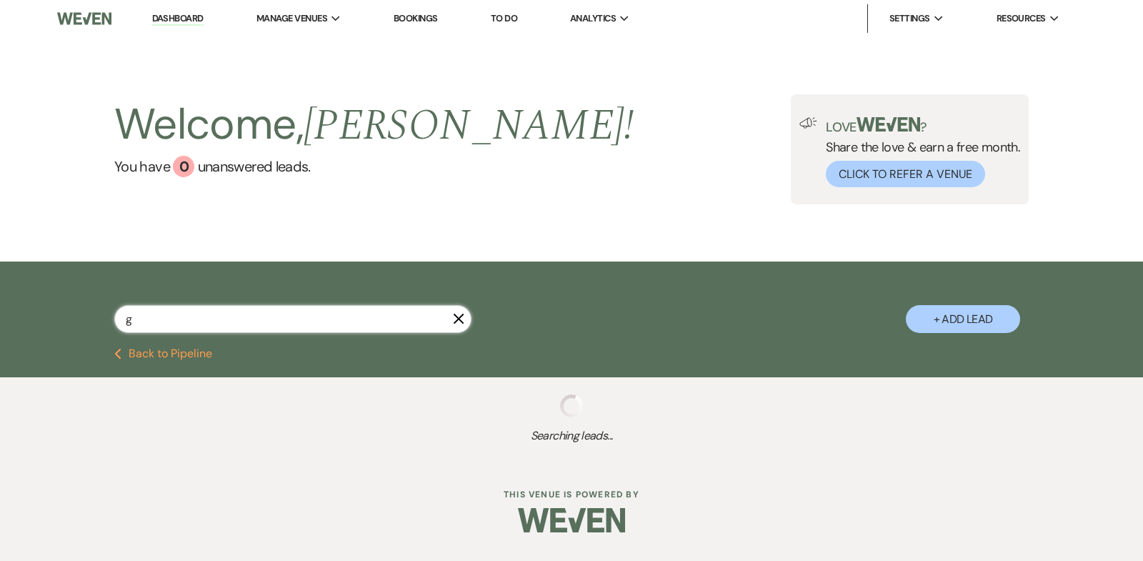 The height and width of the screenshot is (561, 1143). Describe the element at coordinates (416, 18) in the screenshot. I see `a: Bookings` at that location.